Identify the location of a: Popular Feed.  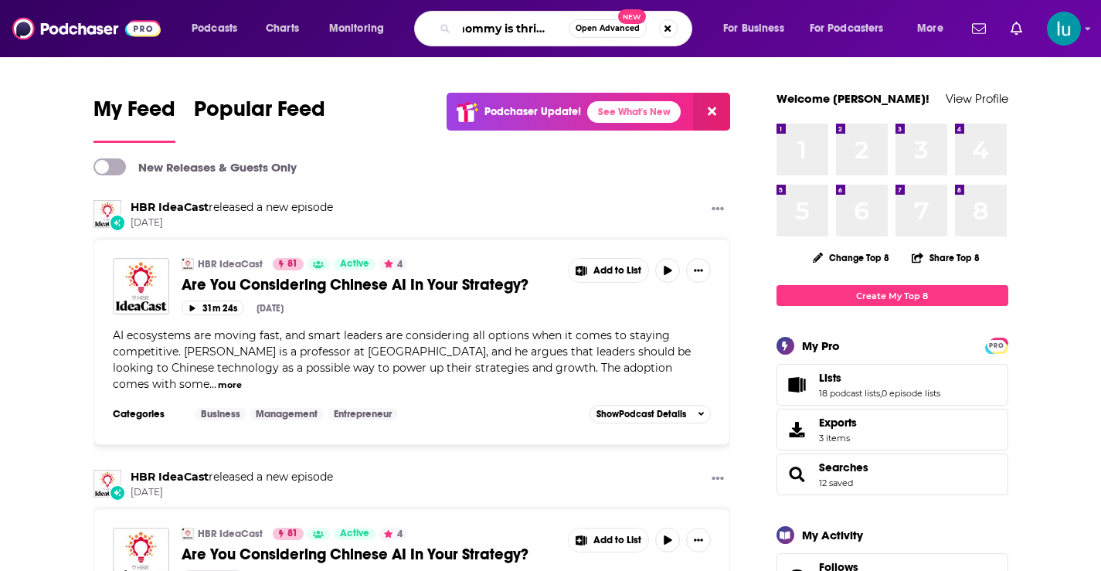
(260, 119).